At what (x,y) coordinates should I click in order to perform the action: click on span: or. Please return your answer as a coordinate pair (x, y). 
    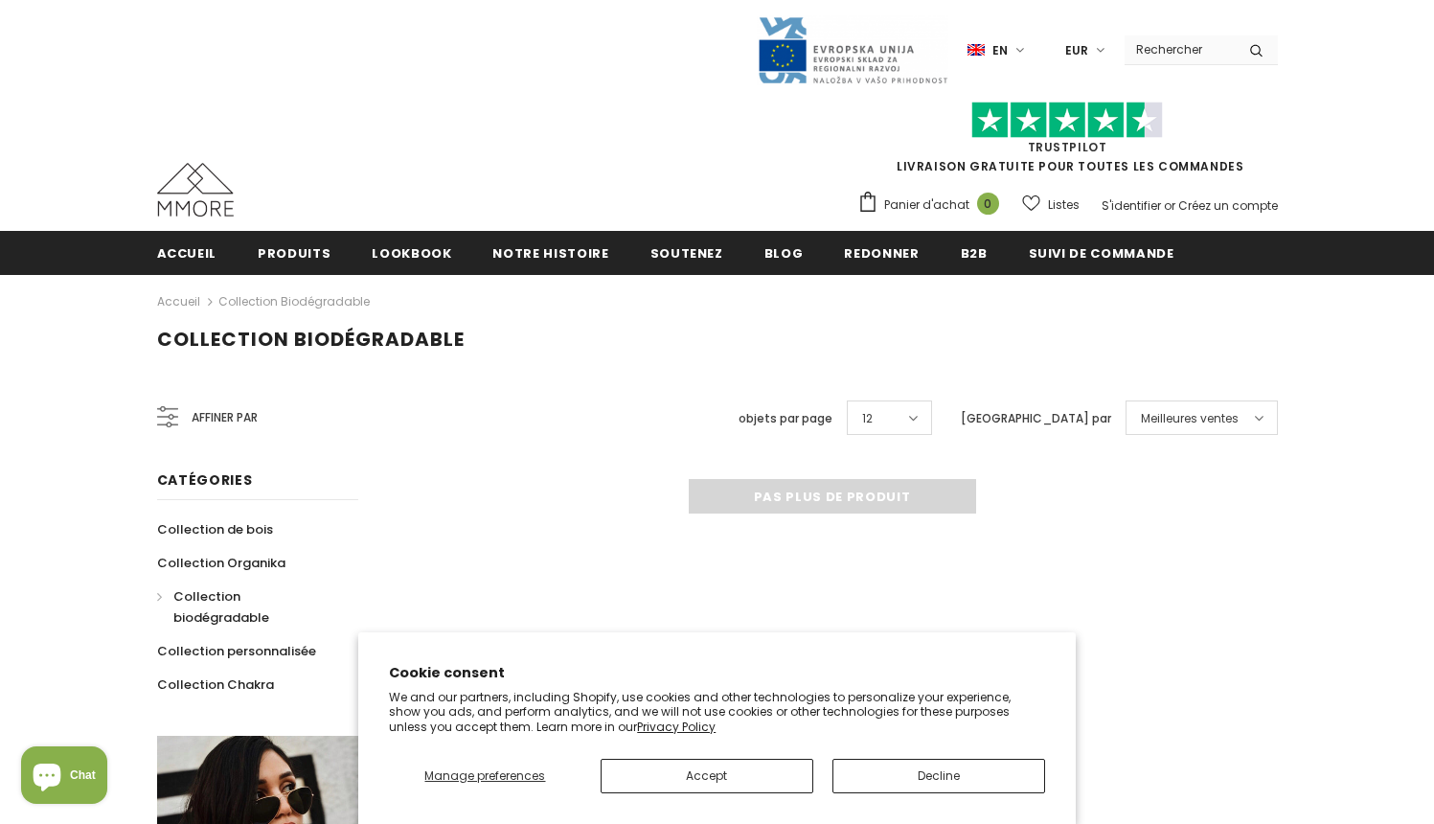
    Looking at the image, I should click on (1169, 205).